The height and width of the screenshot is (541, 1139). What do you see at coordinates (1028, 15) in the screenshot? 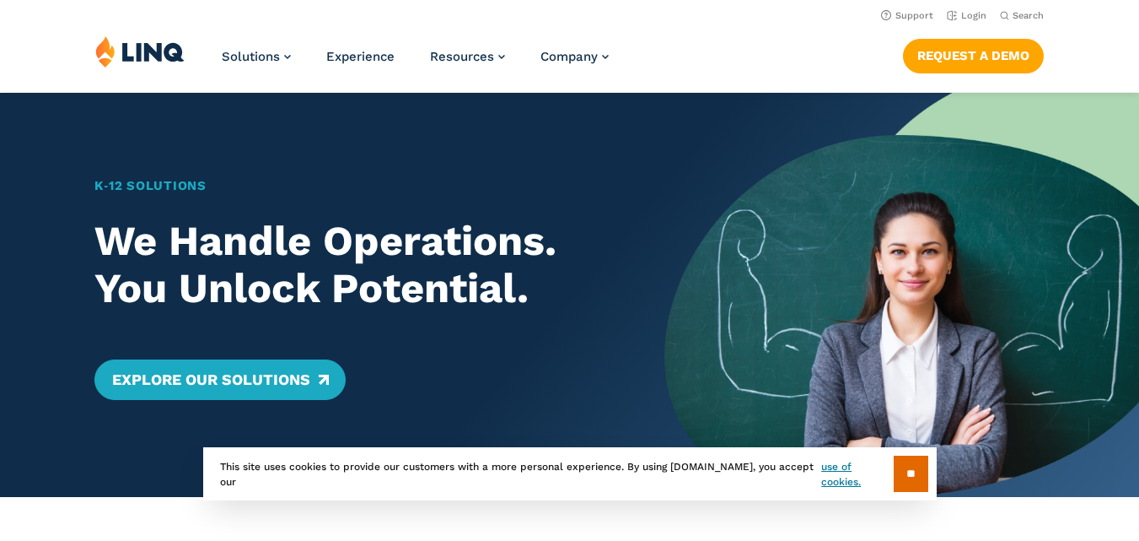
I see `span: Search` at bounding box center [1028, 15].